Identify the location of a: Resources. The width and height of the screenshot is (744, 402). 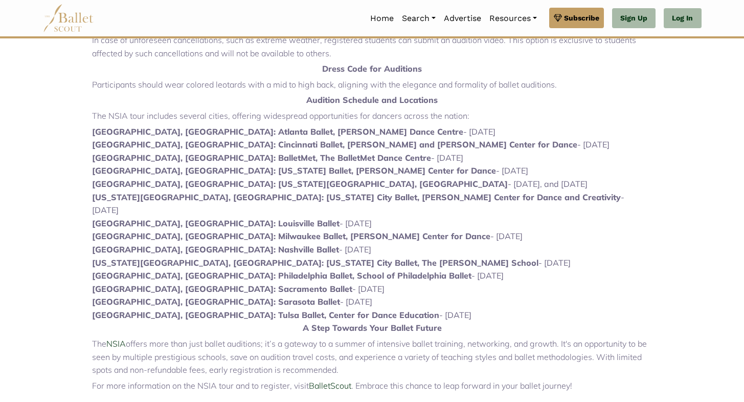
(513, 18).